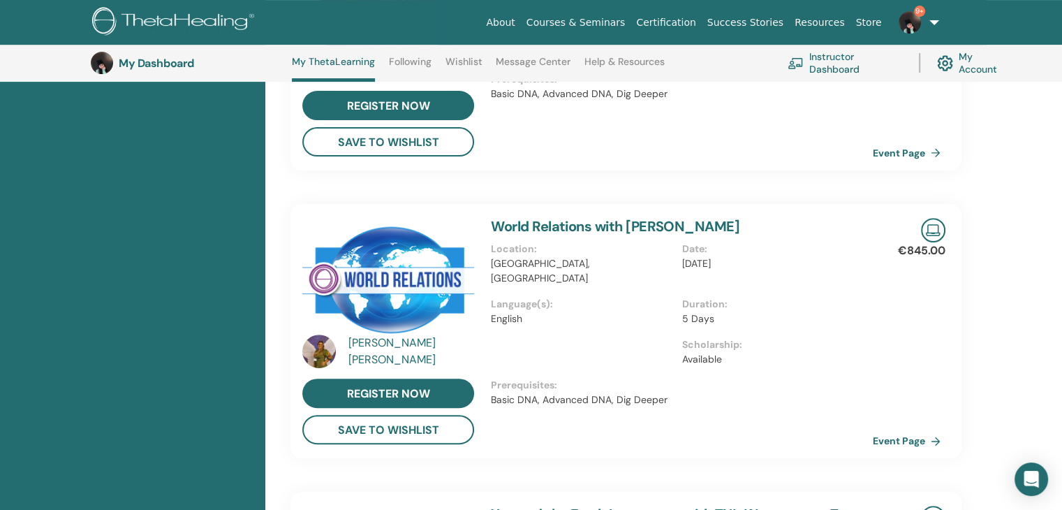 The image size is (1062, 510). Describe the element at coordinates (974, 63) in the screenshot. I see `a: My Account` at that location.